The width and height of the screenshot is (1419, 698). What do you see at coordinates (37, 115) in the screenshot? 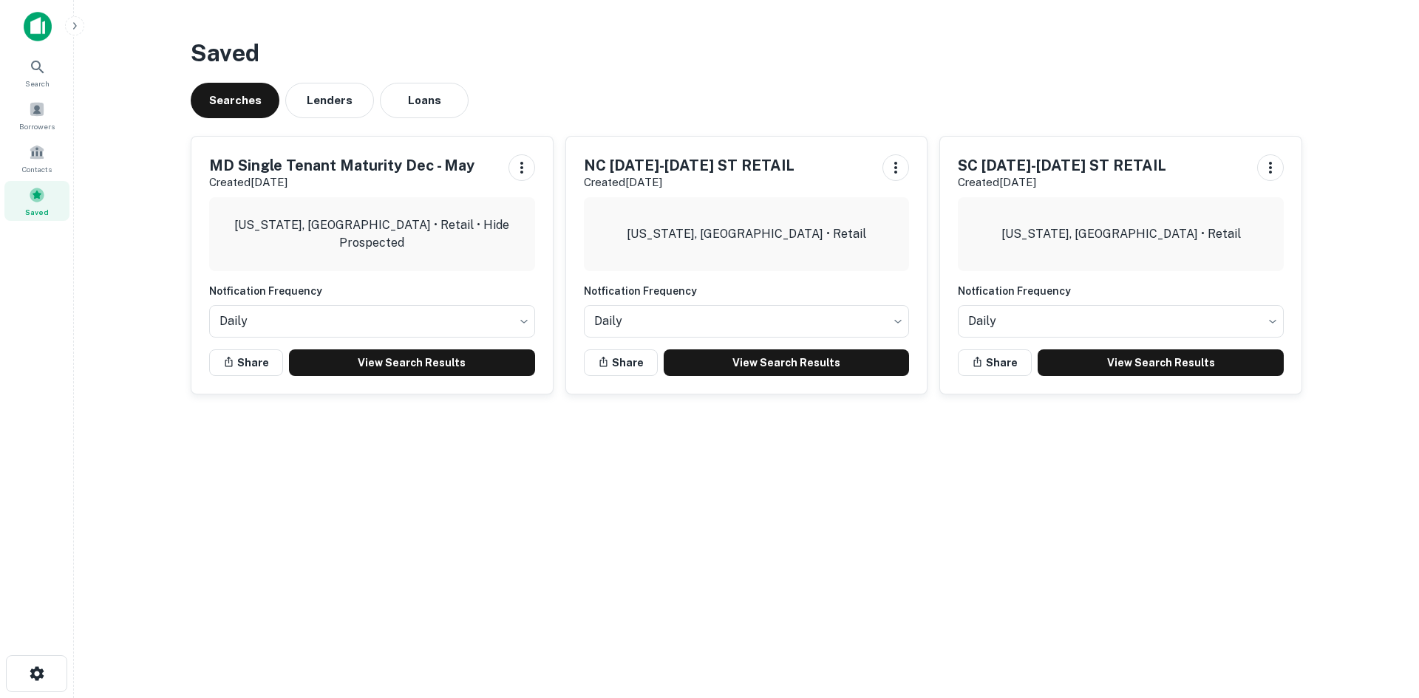
I see `a: Borrowers` at bounding box center [37, 115].